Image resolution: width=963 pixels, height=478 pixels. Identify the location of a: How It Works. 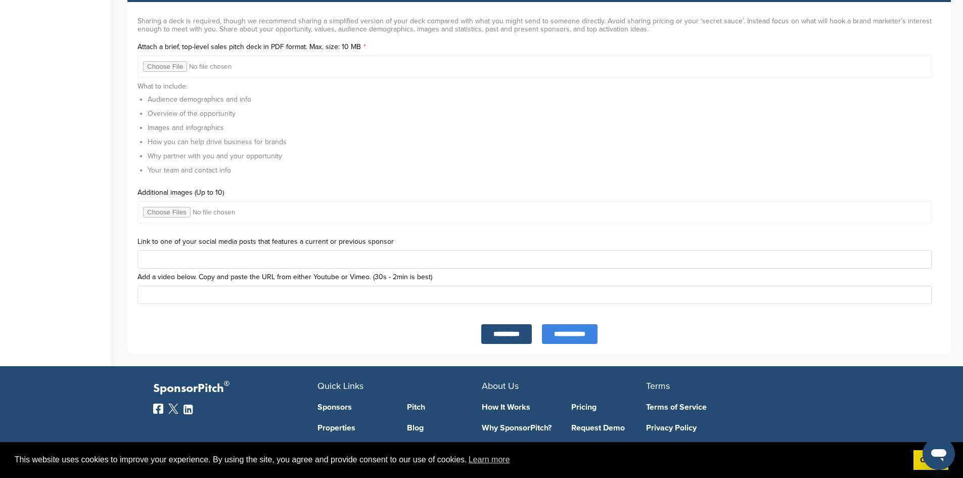
(519, 407).